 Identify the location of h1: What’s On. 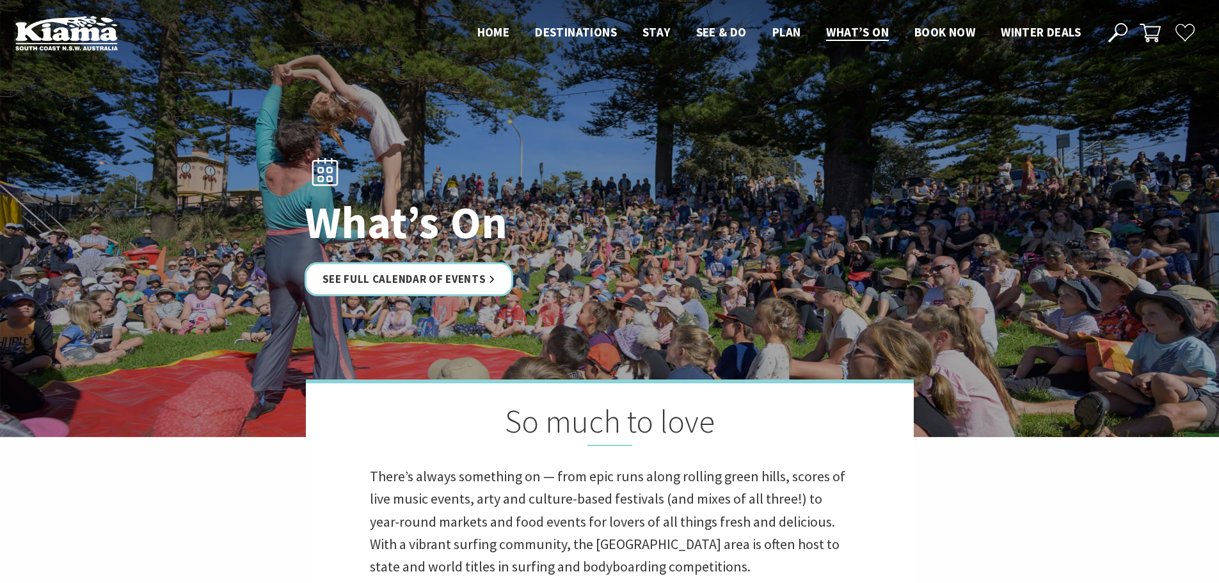
(485, 222).